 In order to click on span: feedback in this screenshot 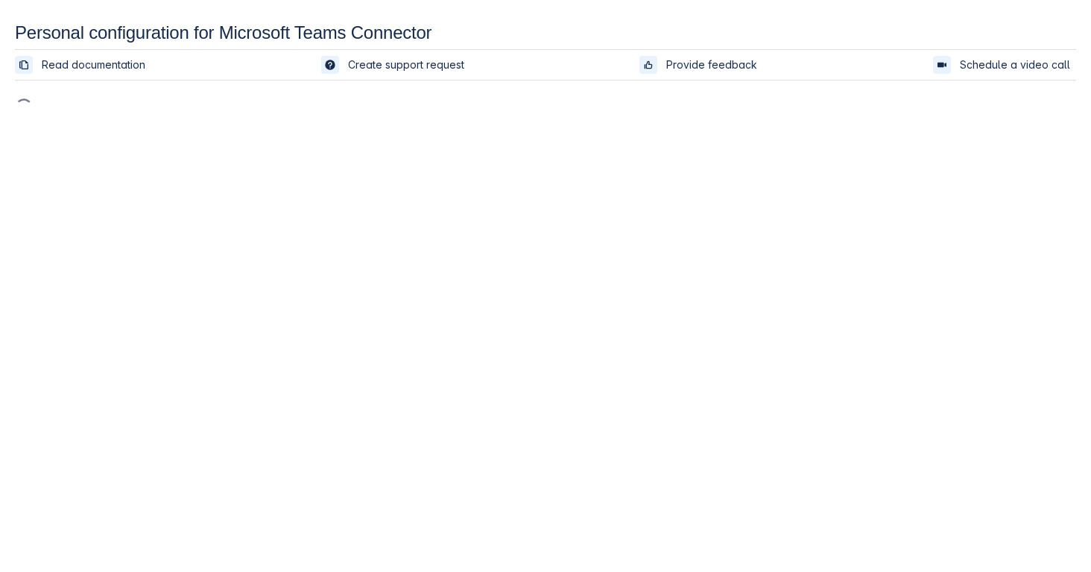, I will do `click(648, 65)`.